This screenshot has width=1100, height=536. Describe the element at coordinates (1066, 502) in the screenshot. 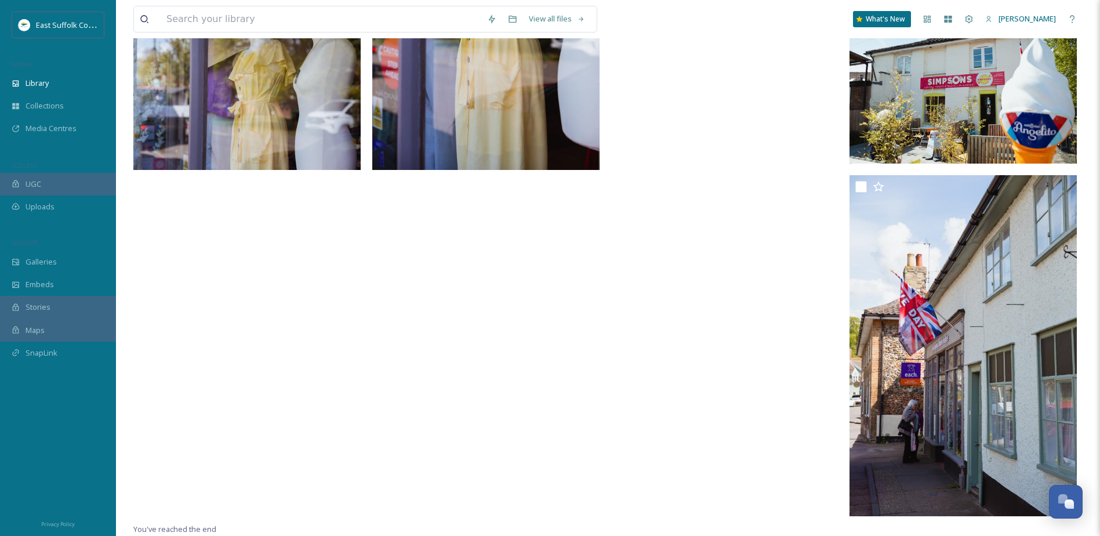

I see `button: Open Chat` at that location.